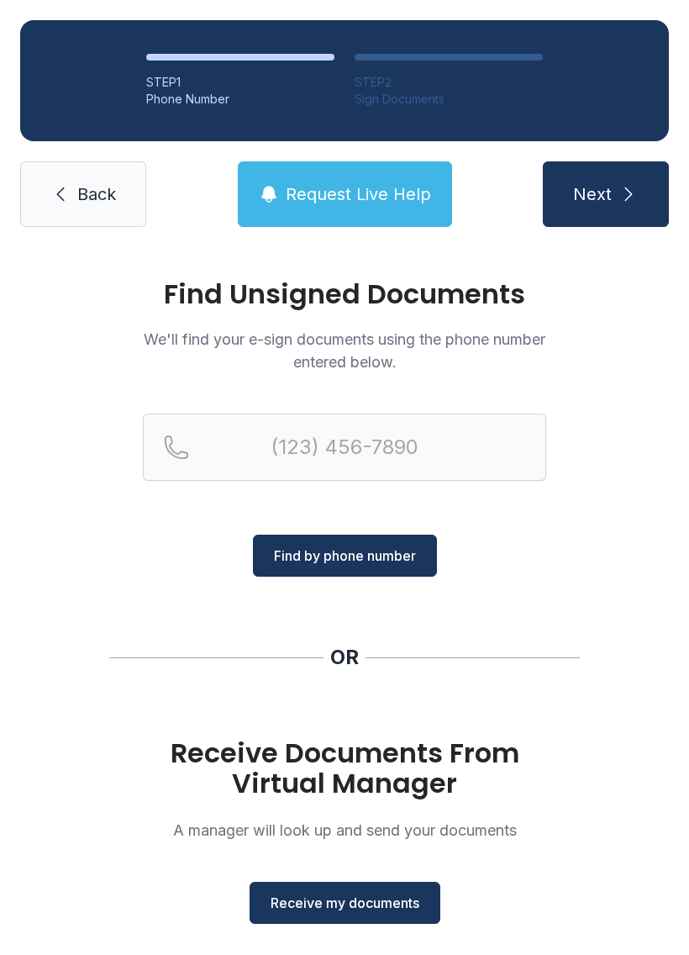  What do you see at coordinates (240, 99) in the screenshot?
I see `div: Phone Number` at bounding box center [240, 99].